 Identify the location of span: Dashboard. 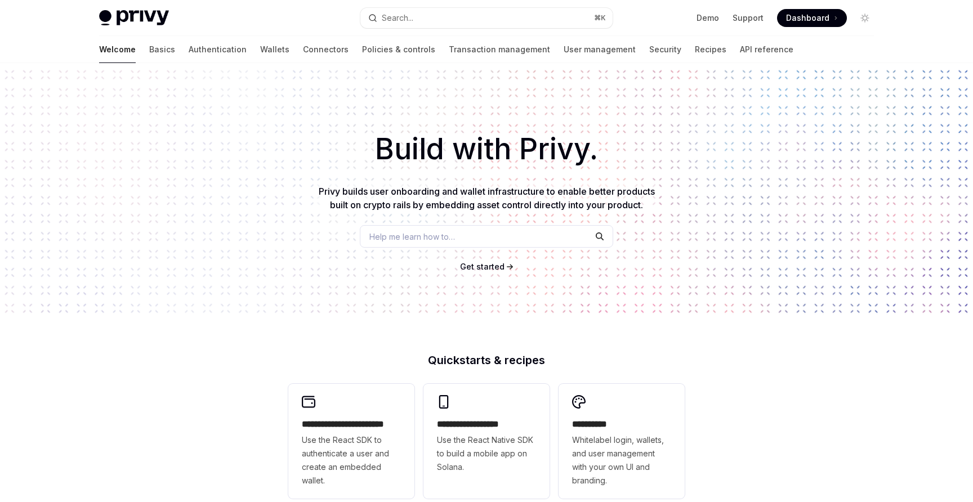
(807, 18).